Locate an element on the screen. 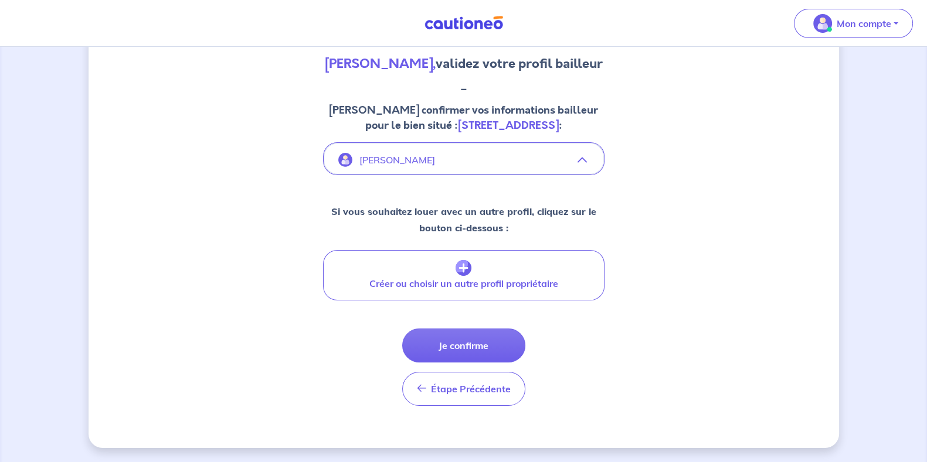 This screenshot has width=927, height=462. strong: Si vous souhaitez louer avec un autre profil, cliquez sur le bouton ci-dessous : is located at coordinates (464, 220).